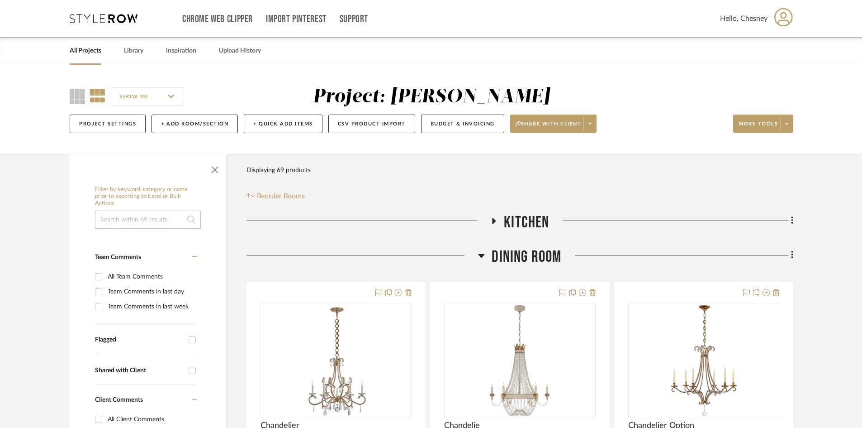 This screenshot has width=862, height=428. I want to click on a: All Projects, so click(86, 51).